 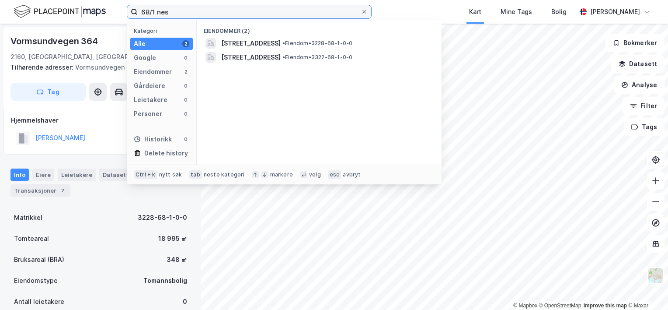 I want to click on button: Filter, so click(x=644, y=106).